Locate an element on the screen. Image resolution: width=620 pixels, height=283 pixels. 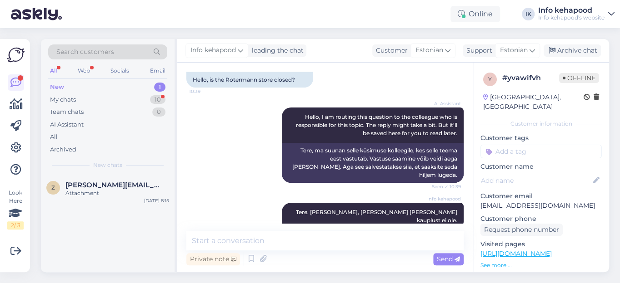
div: Online is located at coordinates (475, 14).